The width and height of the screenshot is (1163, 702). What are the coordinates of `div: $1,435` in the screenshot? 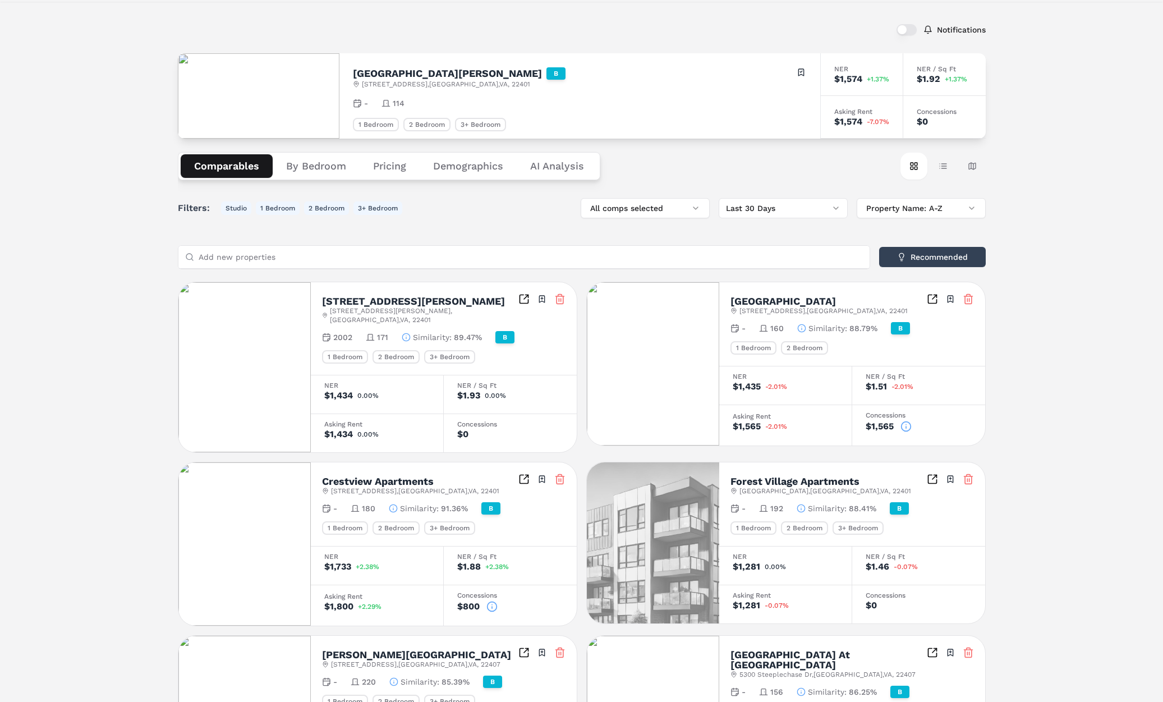 It's located at (747, 387).